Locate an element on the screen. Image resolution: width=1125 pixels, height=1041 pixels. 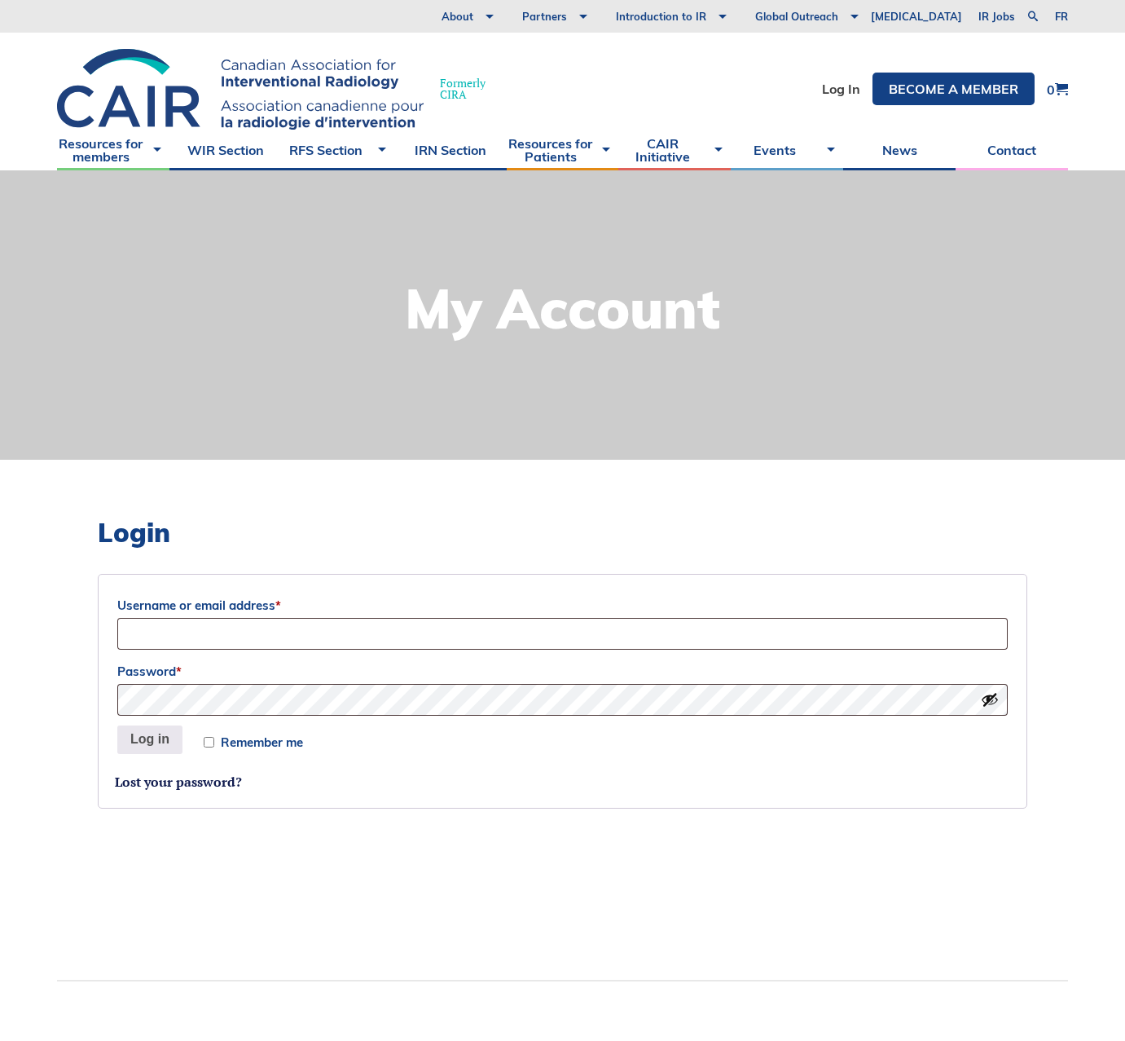
input: Remember me is located at coordinates (209, 742).